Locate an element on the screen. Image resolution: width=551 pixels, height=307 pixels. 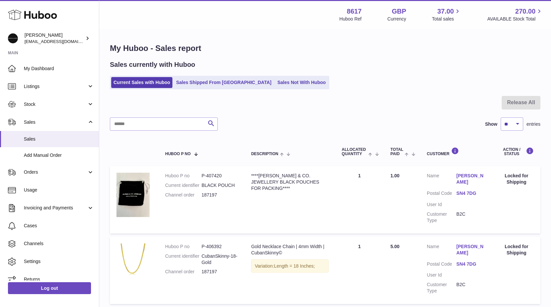
div: Variation: is located at coordinates (290, 266).